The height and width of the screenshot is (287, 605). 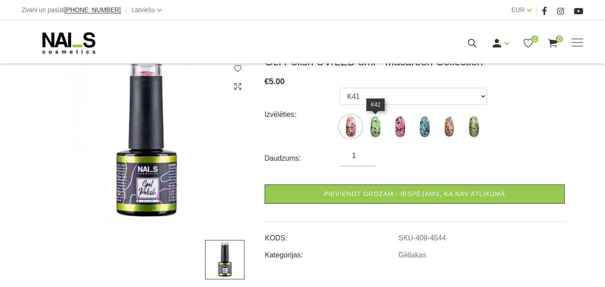 What do you see at coordinates (518, 10) in the screenshot?
I see `a: EUR` at bounding box center [518, 10].